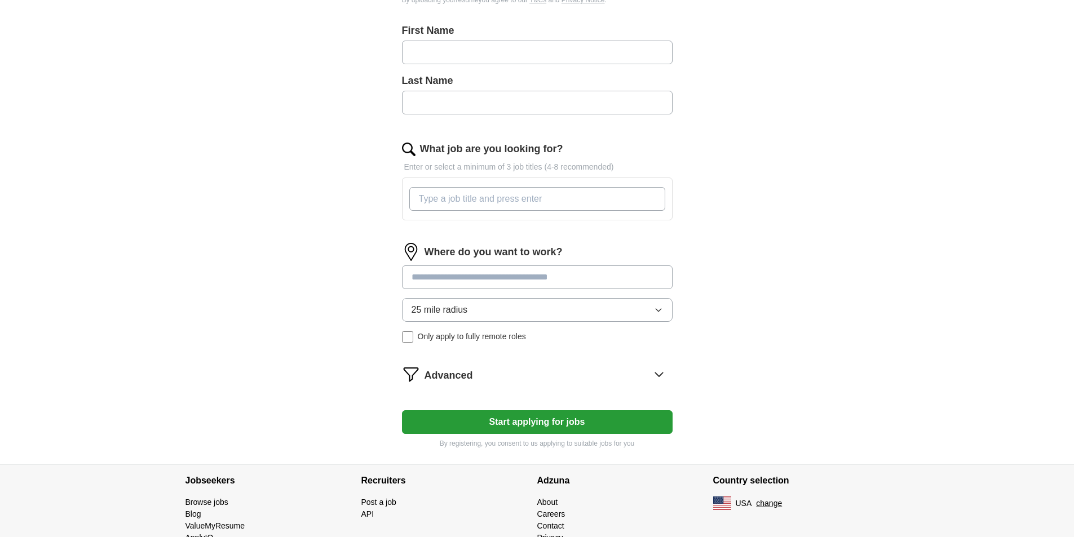 This screenshot has width=1074, height=537. I want to click on label: What job are you looking for?, so click(492, 149).